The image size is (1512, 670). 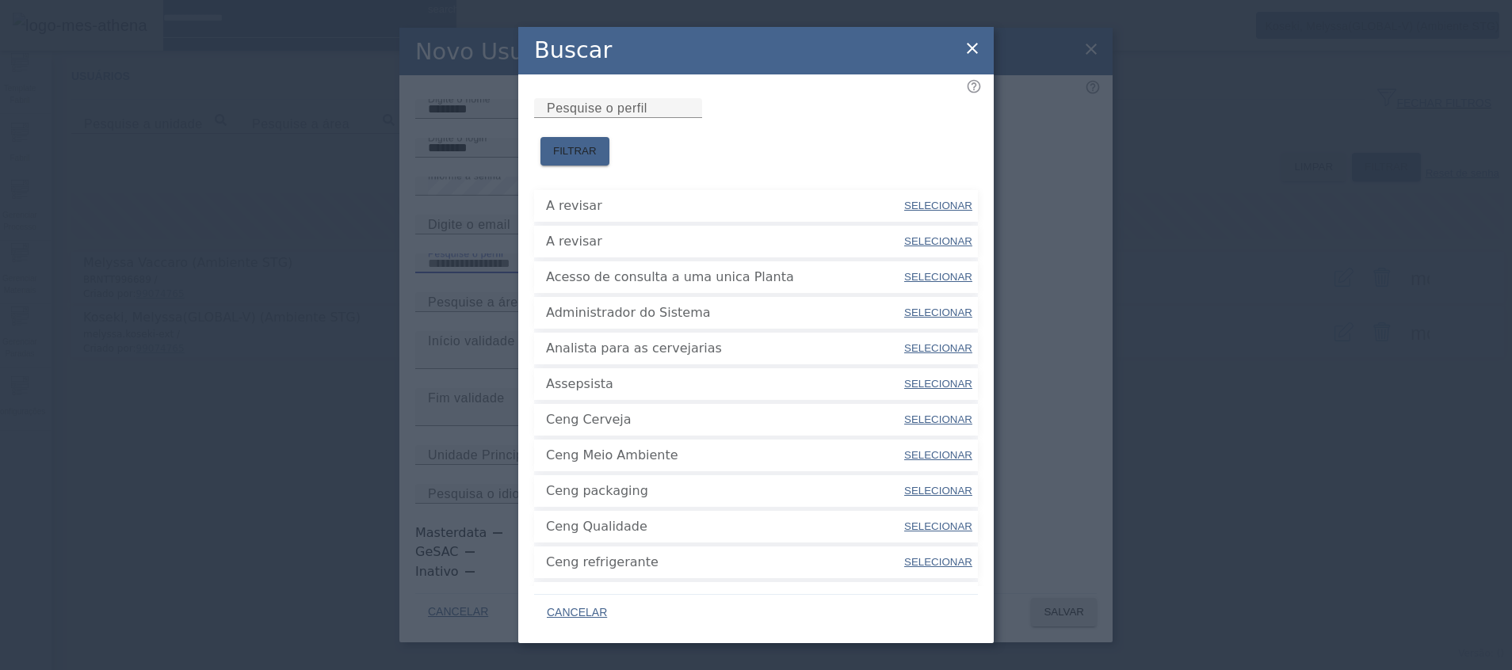 What do you see at coordinates (724, 491) in the screenshot?
I see `span: Ceng packaging` at bounding box center [724, 491].